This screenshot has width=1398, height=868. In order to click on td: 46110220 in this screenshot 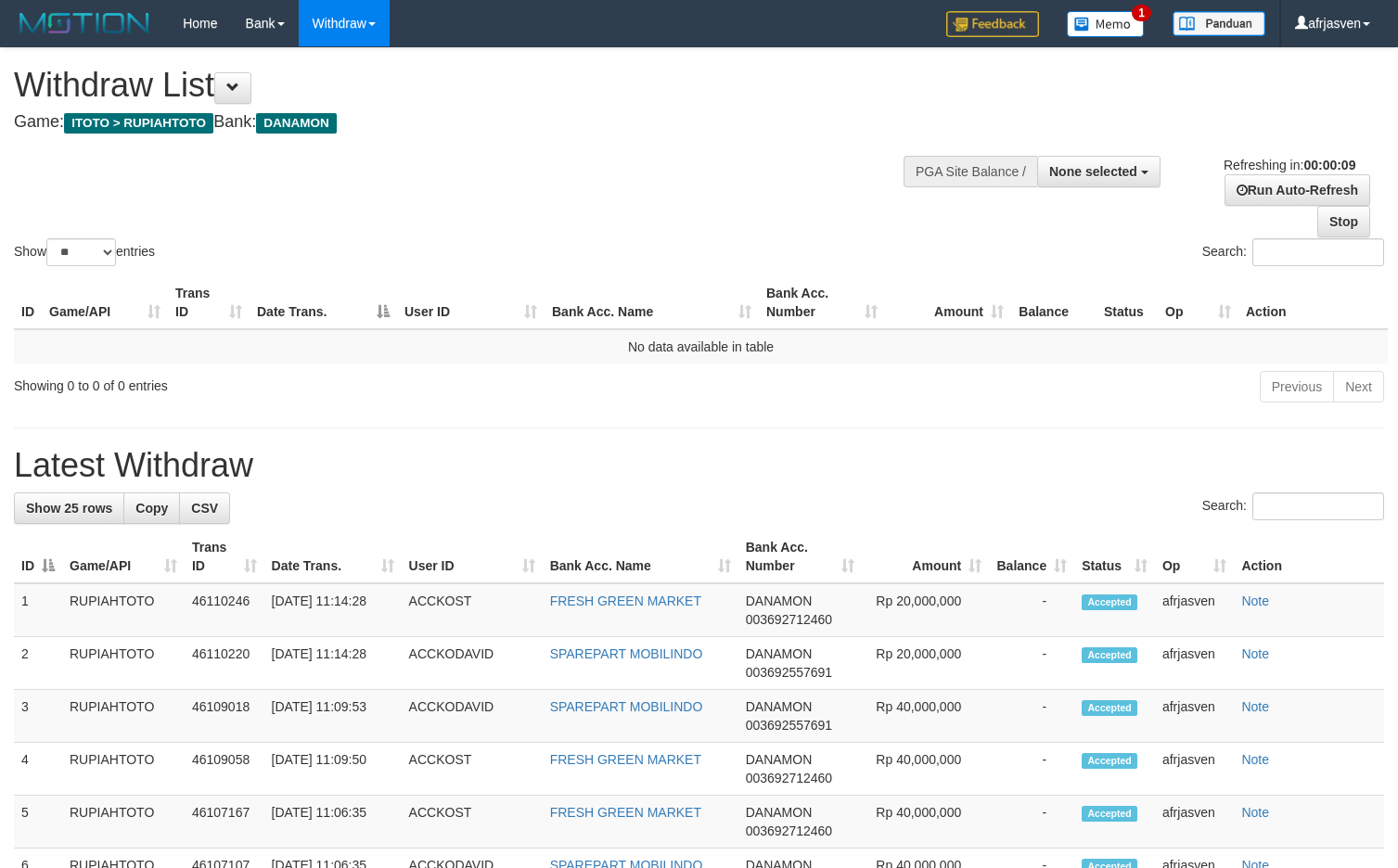, I will do `click(225, 663)`.